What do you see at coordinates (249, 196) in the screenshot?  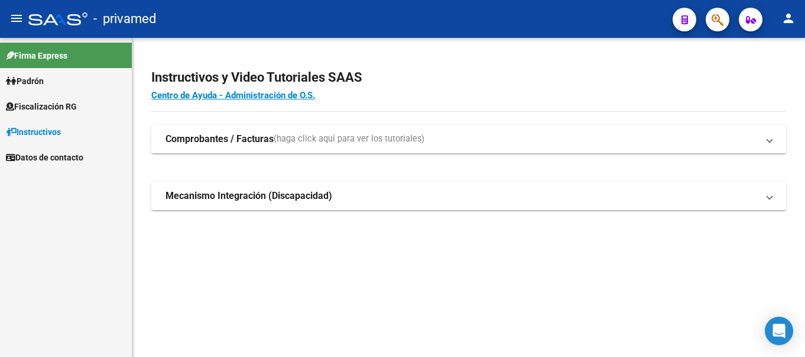 I see `strong: Mecanismo Integración (Discapacidad)` at bounding box center [249, 196].